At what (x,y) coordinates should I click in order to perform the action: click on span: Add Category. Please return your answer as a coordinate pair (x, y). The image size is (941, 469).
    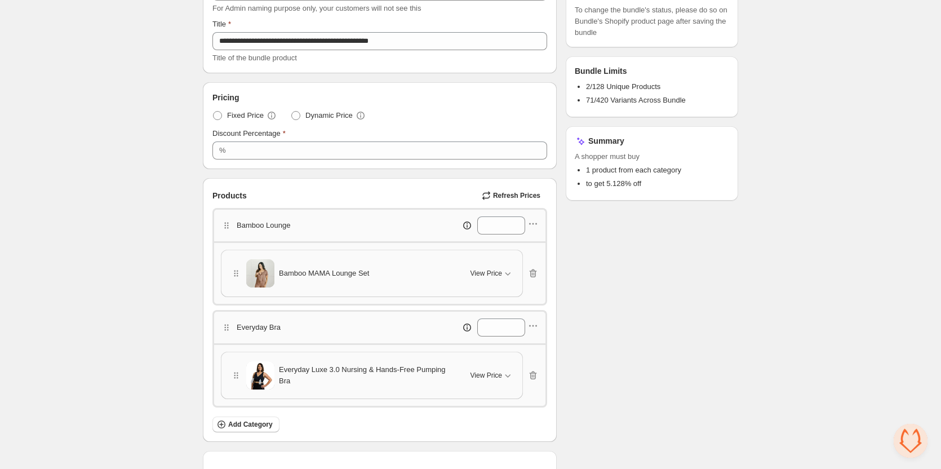
    Looking at the image, I should click on (250, 424).